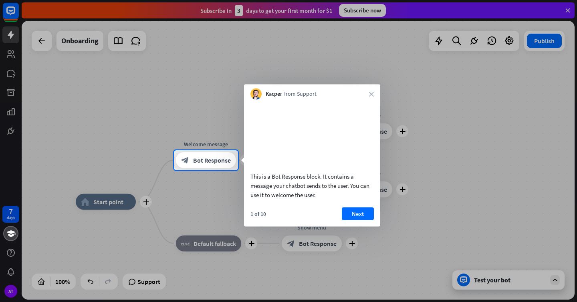 The image size is (577, 302). I want to click on span: Bot Response, so click(212, 160).